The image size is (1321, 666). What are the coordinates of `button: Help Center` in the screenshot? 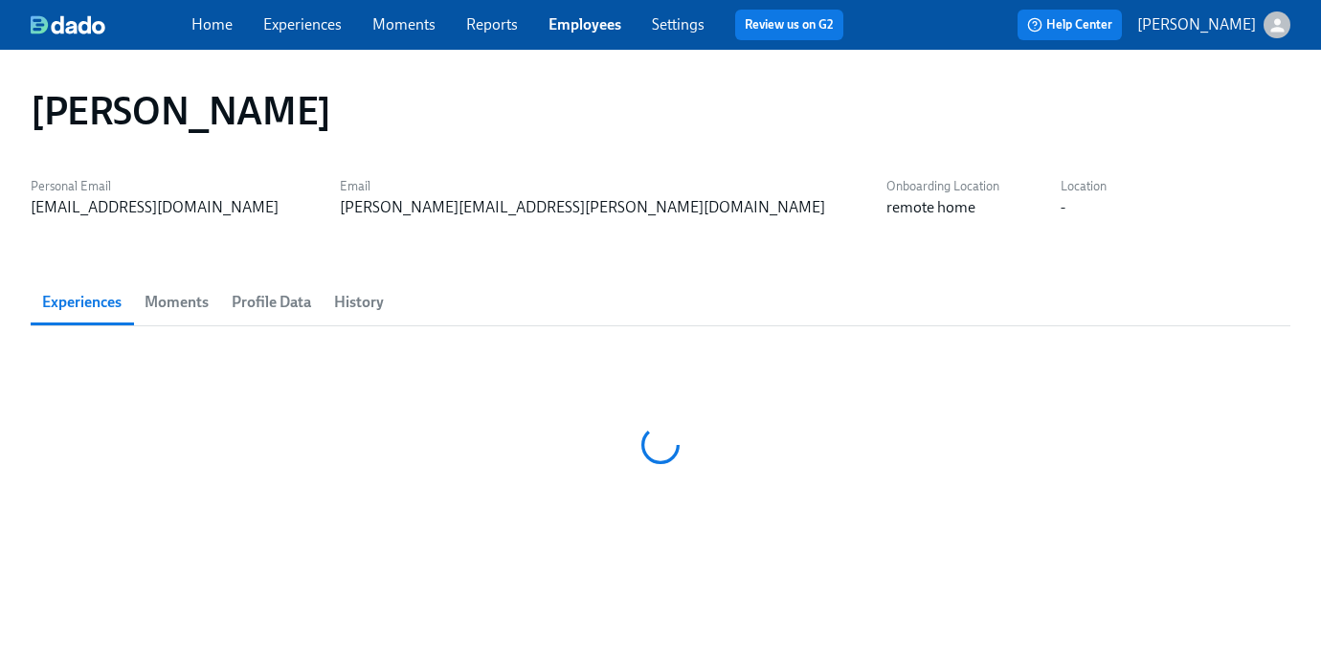 It's located at (1069, 25).